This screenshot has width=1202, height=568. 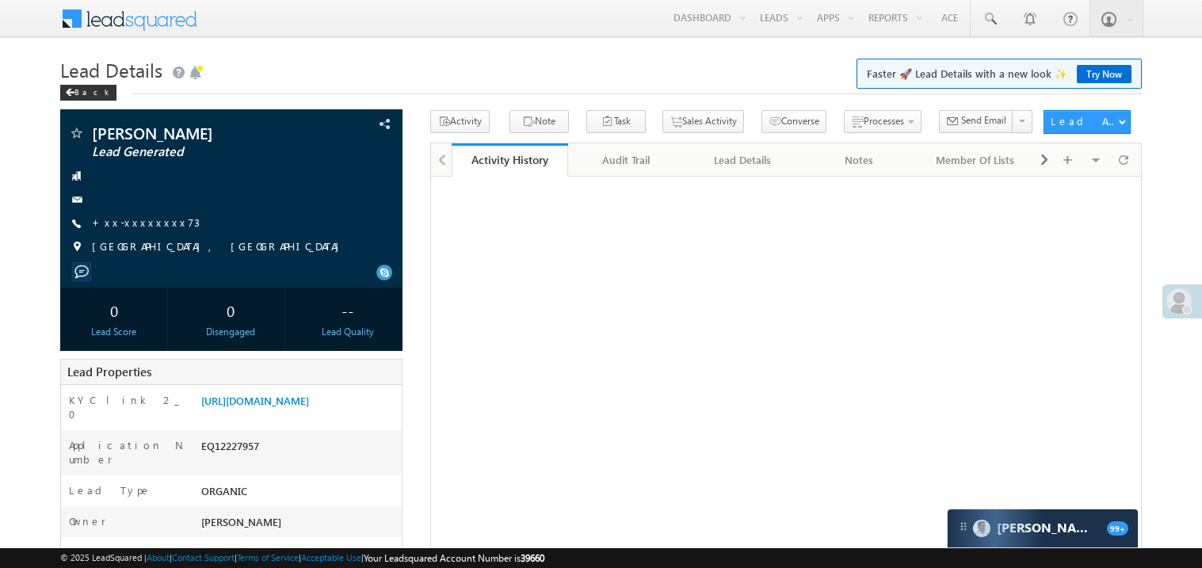 I want to click on img: carter-drag, so click(x=963, y=527).